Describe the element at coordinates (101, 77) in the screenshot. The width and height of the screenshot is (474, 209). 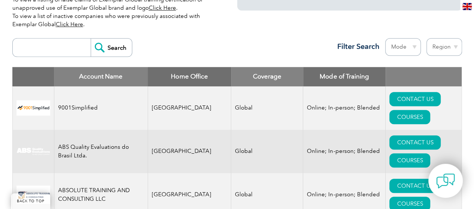
I see `th: Account Name: activate to sort column descending` at that location.